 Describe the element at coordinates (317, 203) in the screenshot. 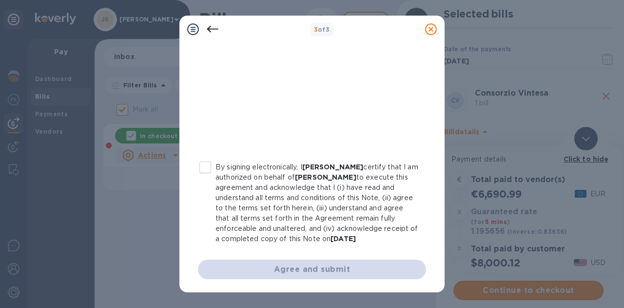

I see `p: By signing electronically, I certify that I am authorized on behalf of to execute this agreement ...` at that location.